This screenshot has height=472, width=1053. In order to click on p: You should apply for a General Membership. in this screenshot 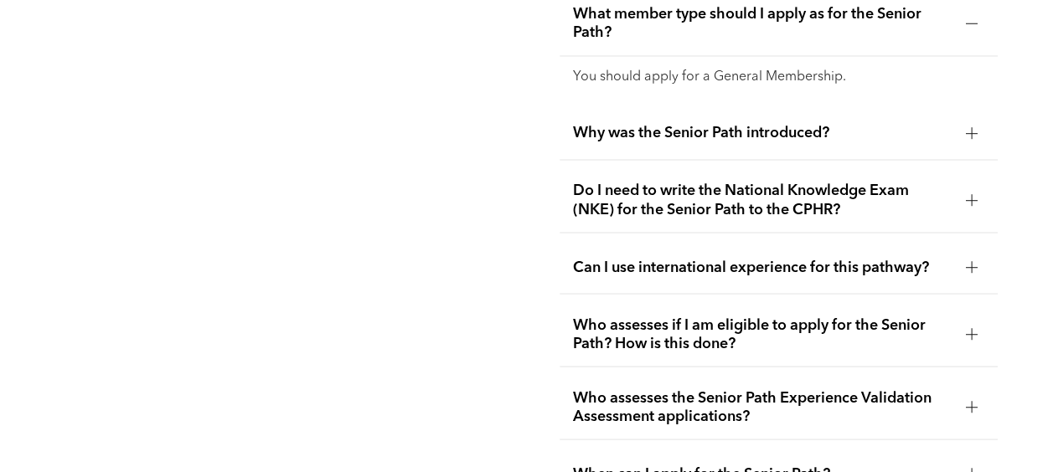, I will do `click(778, 77)`.